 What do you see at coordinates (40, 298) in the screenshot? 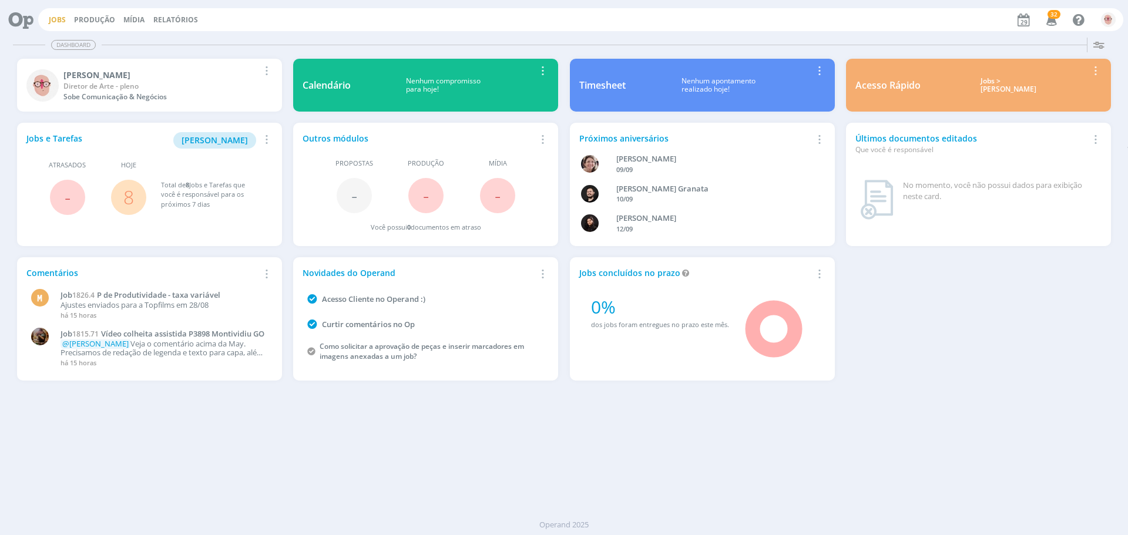
I see `div: M` at bounding box center [40, 298].